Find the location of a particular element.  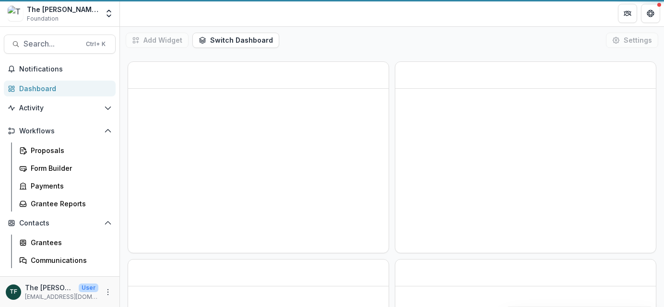

span: Notifications is located at coordinates (65, 69).